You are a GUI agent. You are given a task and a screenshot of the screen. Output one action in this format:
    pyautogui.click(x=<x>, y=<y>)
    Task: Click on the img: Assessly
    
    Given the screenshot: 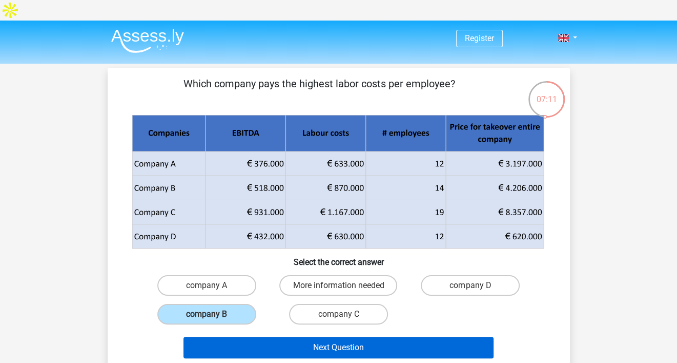 What is the action you would take?
    pyautogui.click(x=148, y=41)
    